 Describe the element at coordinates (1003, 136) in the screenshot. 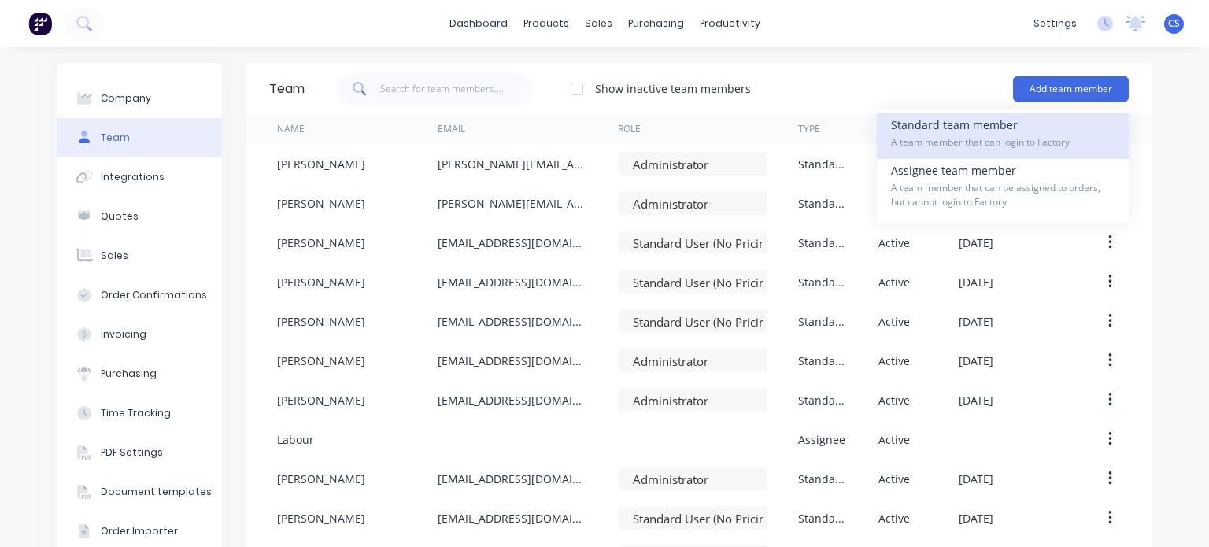

I see `div: Standard team member` at that location.